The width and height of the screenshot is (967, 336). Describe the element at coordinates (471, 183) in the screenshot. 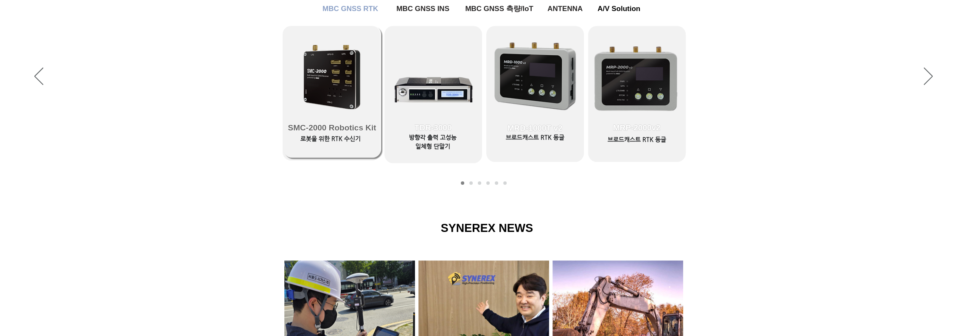

I see `a: MBC GNSS RTK2` at that location.